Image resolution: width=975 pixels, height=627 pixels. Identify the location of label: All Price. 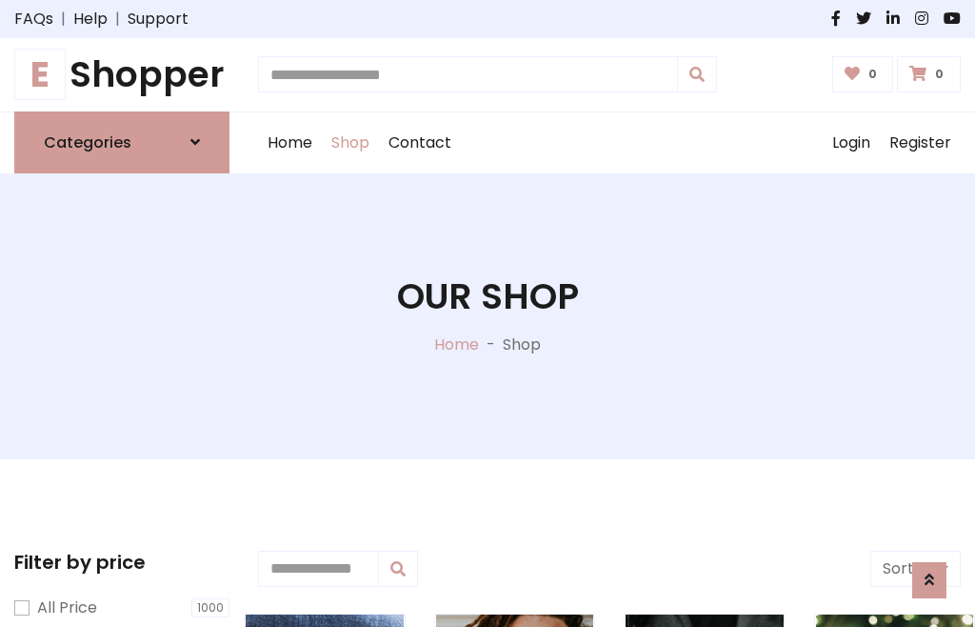
(67, 608).